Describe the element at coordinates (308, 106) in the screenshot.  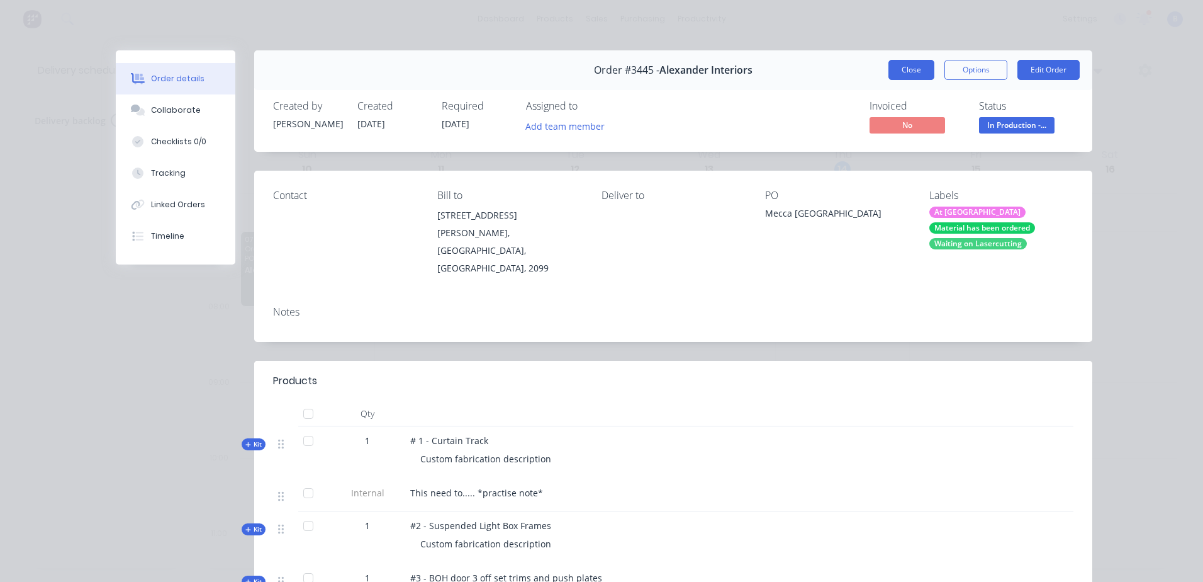
I see `div: Created by` at that location.